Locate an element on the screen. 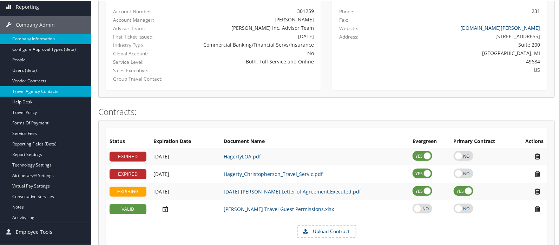 The width and height of the screenshot is (559, 245). label: Global Account: is located at coordinates (143, 53).